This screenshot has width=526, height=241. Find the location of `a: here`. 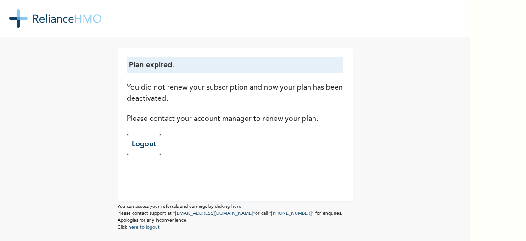

a: here is located at coordinates (236, 206).